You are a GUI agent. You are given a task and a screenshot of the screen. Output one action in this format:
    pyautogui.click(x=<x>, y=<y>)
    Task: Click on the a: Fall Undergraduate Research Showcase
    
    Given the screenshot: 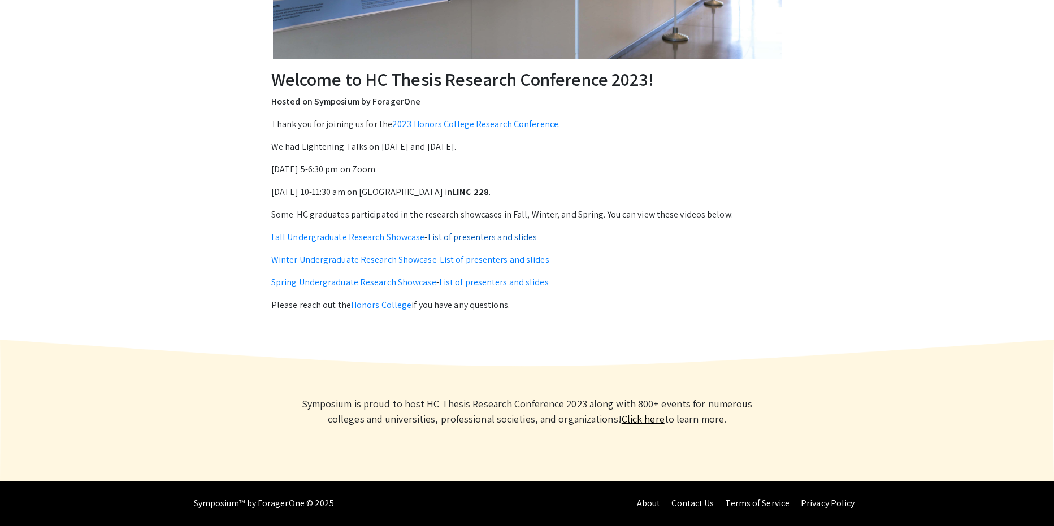 What is the action you would take?
    pyautogui.click(x=348, y=237)
    